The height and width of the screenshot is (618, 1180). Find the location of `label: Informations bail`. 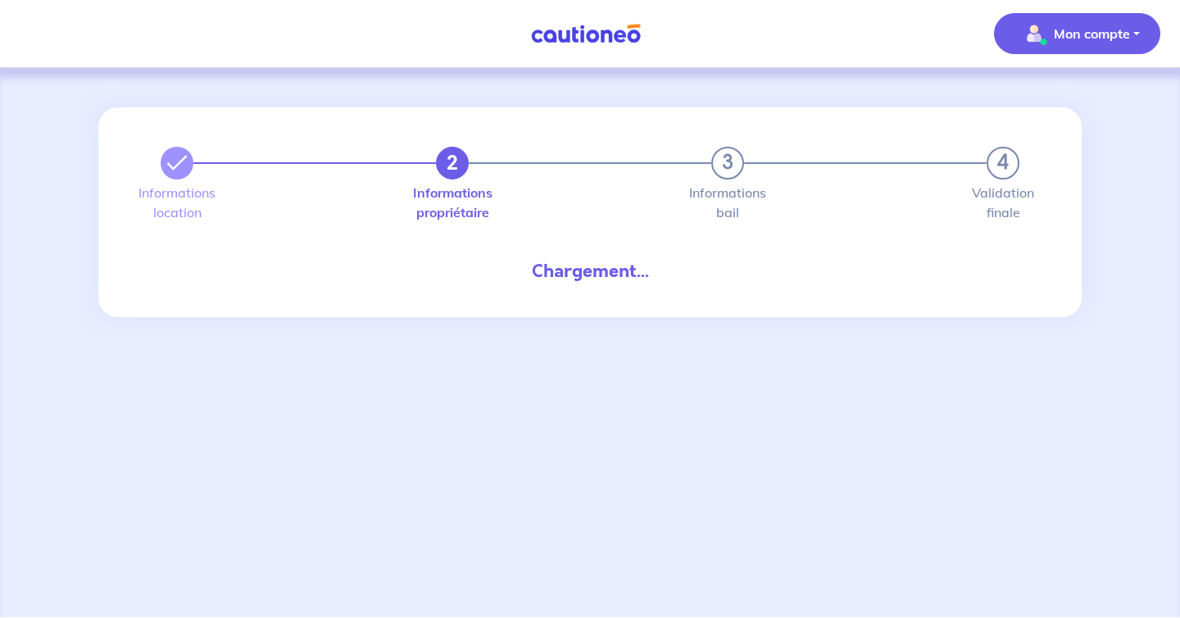

label: Informations bail is located at coordinates (727, 202).